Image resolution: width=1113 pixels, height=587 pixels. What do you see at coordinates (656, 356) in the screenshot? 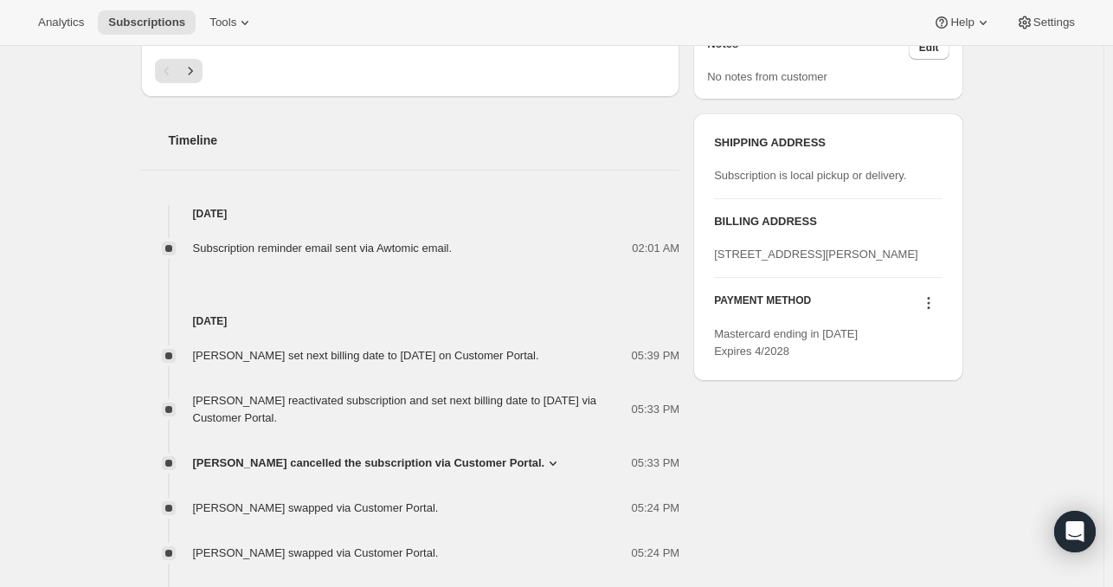
I see `span: 05:39 PM` at bounding box center [656, 356].